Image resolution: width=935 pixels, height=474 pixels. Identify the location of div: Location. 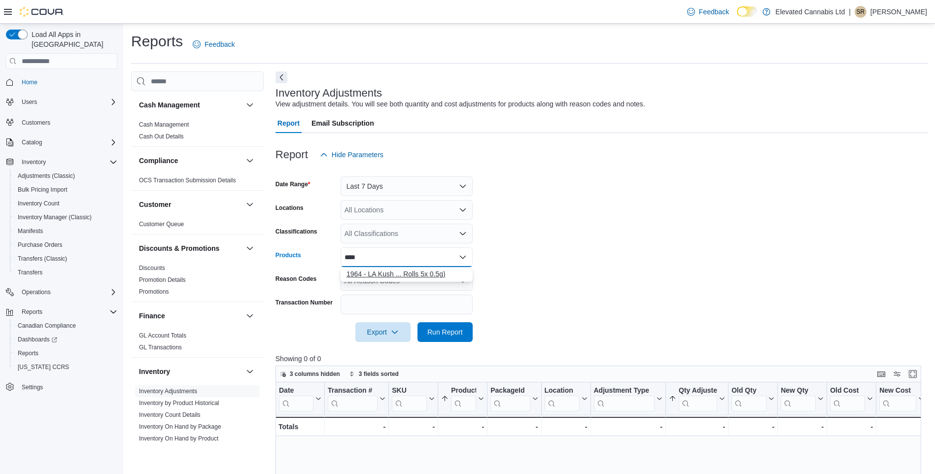
(562, 391).